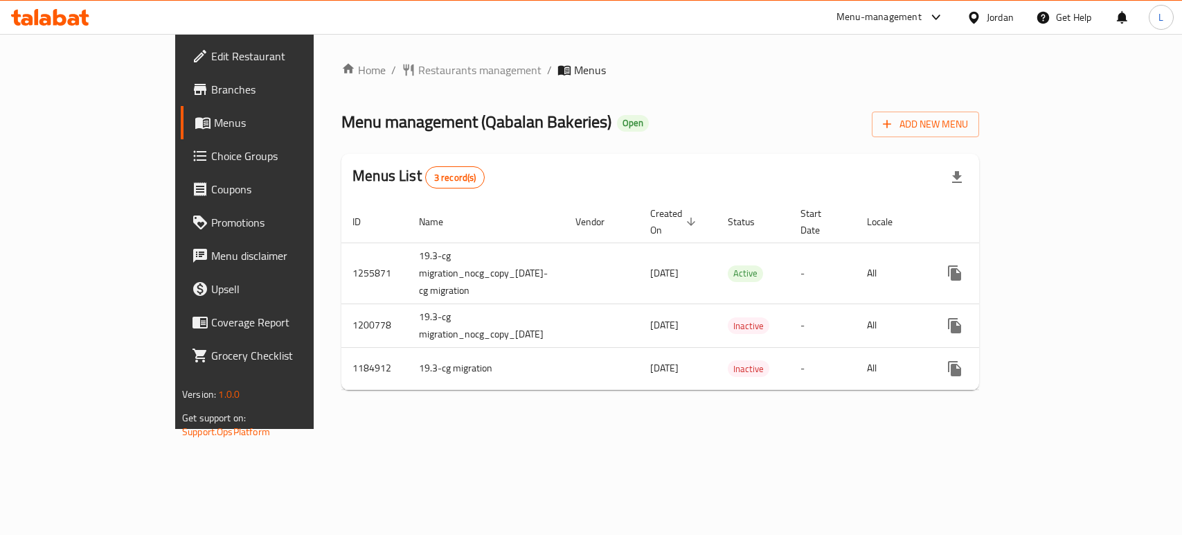  Describe the element at coordinates (286, 89) in the screenshot. I see `span: Branches` at that location.